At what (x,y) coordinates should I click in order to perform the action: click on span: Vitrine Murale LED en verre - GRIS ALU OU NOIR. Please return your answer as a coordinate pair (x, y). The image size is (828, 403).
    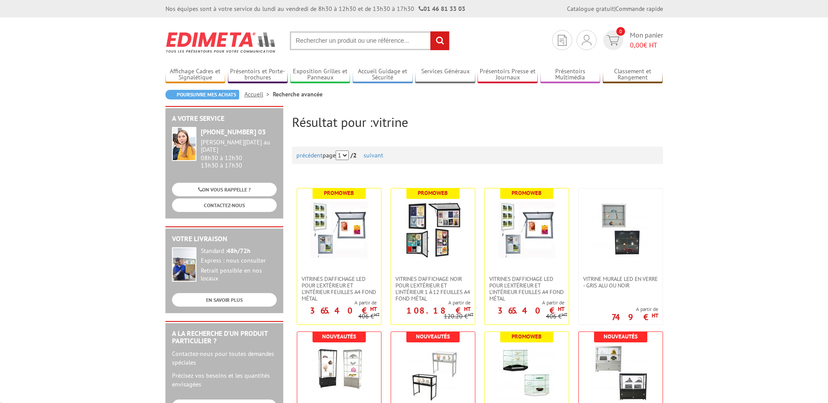
    Looking at the image, I should click on (620, 282).